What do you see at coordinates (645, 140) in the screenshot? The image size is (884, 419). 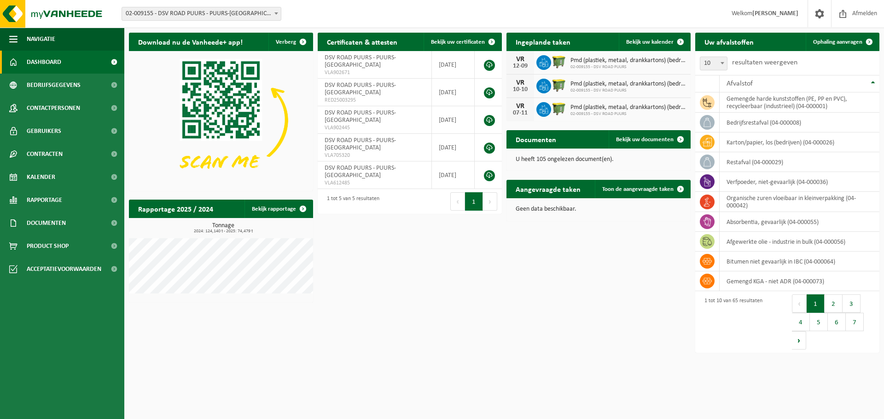 I see `span: Bekijk uw documenten` at bounding box center [645, 140].